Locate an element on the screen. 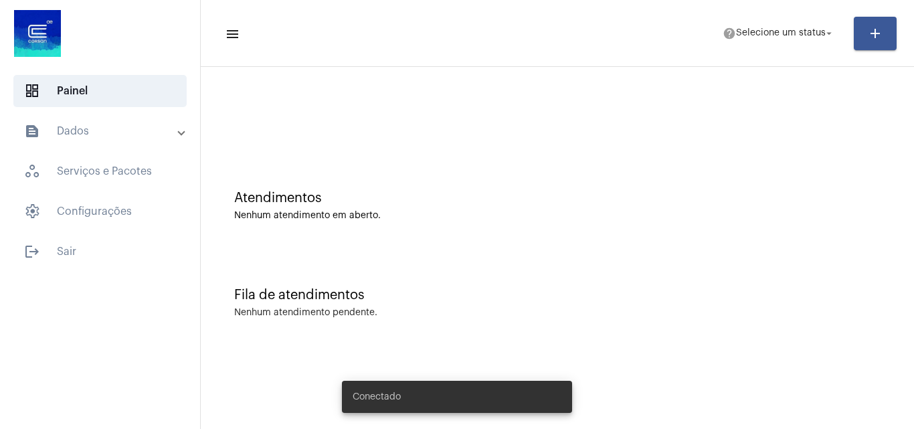 The image size is (914, 429). div: Atendimentos is located at coordinates (557, 198).